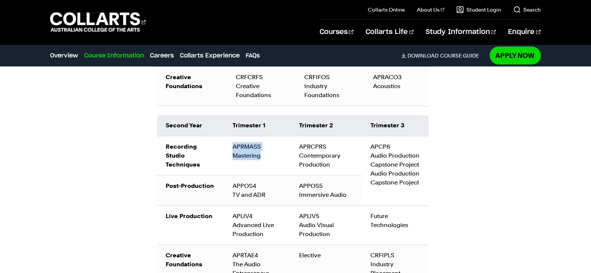 The width and height of the screenshot is (591, 273). Describe the element at coordinates (261, 86) in the screenshot. I see `div: CRFCRFS Creative Foundations` at that location.